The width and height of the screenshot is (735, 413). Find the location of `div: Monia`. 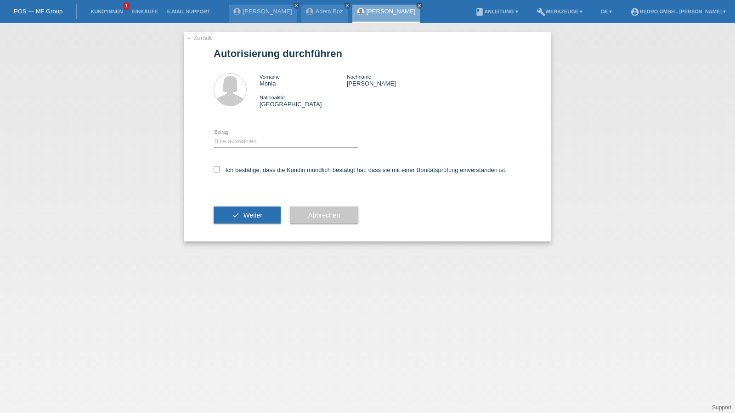

div: Monia is located at coordinates (303, 80).